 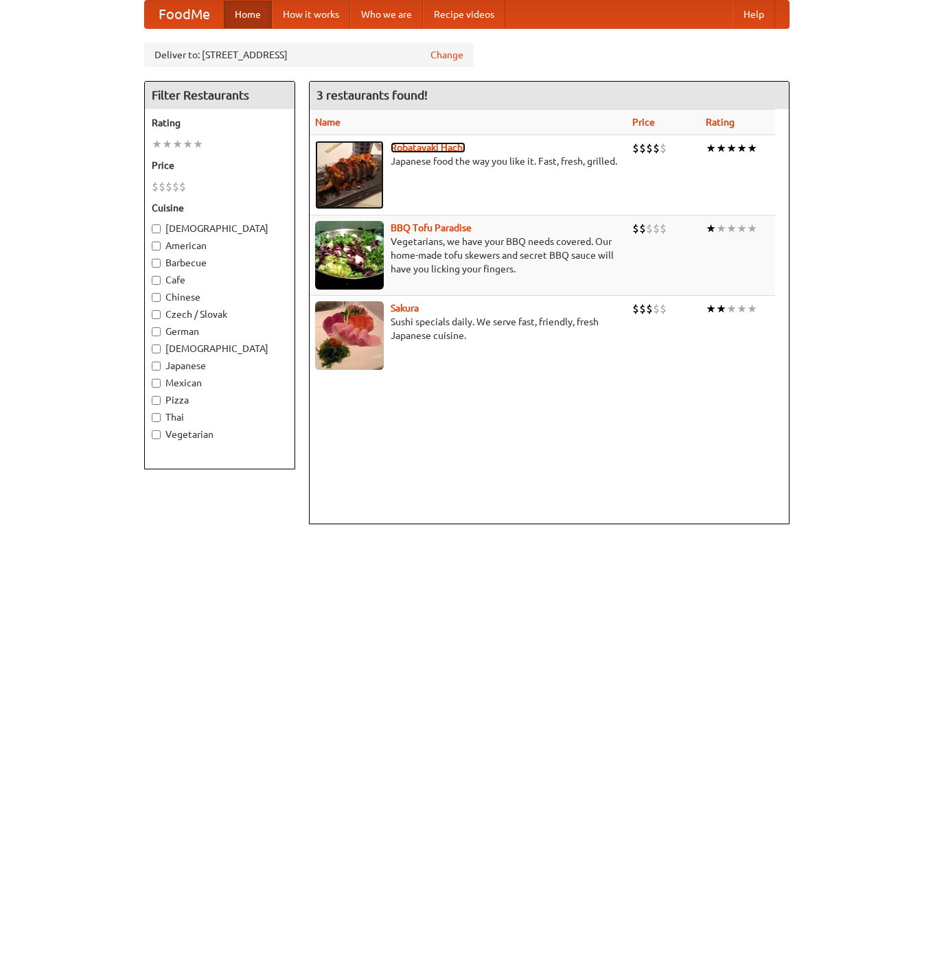 What do you see at coordinates (428, 148) in the screenshot?
I see `b: Robatayaki Hachi` at bounding box center [428, 148].